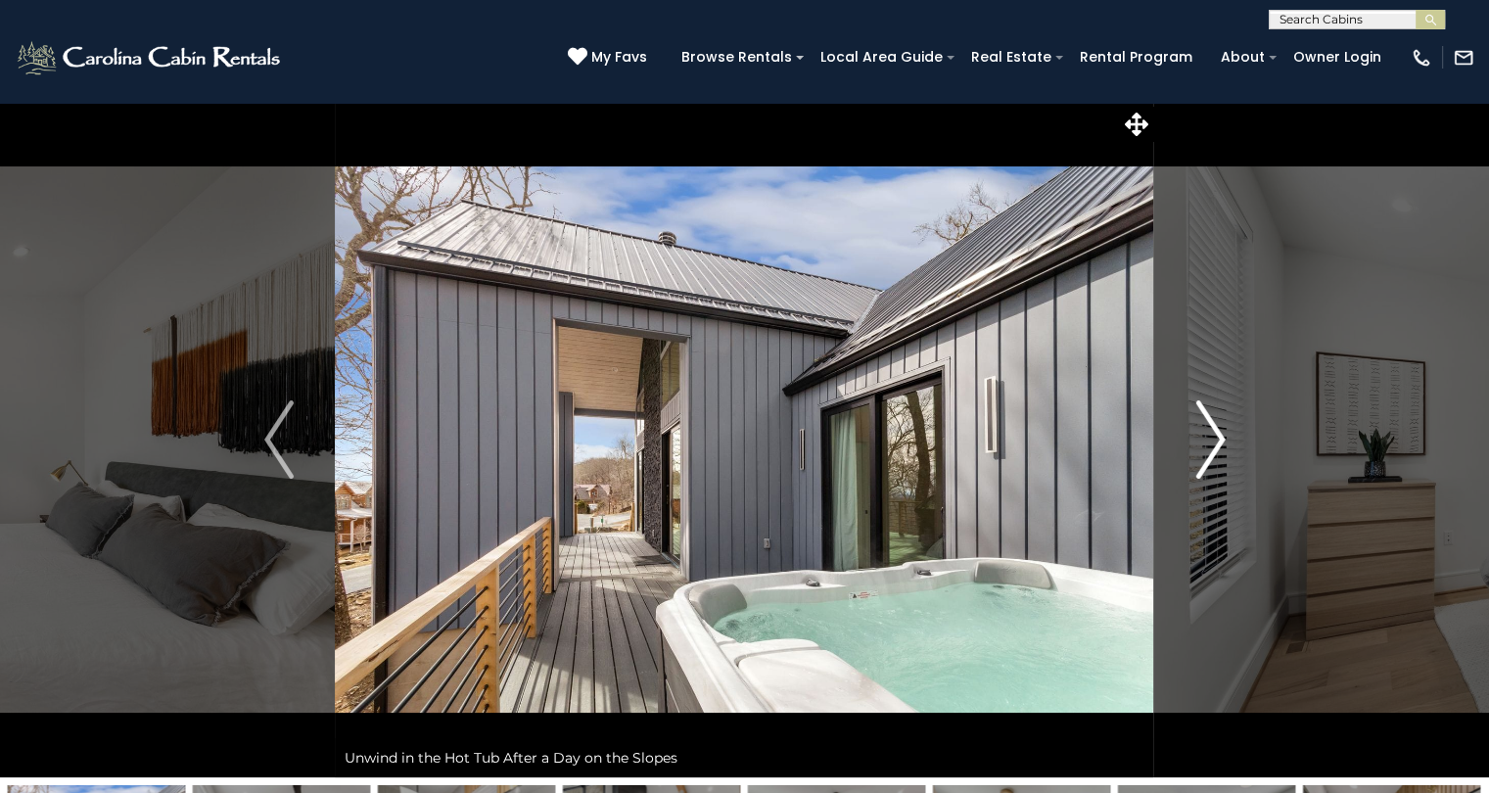 The width and height of the screenshot is (1489, 793). Describe the element at coordinates (150, 58) in the screenshot. I see `img: White-1-2.png` at that location.